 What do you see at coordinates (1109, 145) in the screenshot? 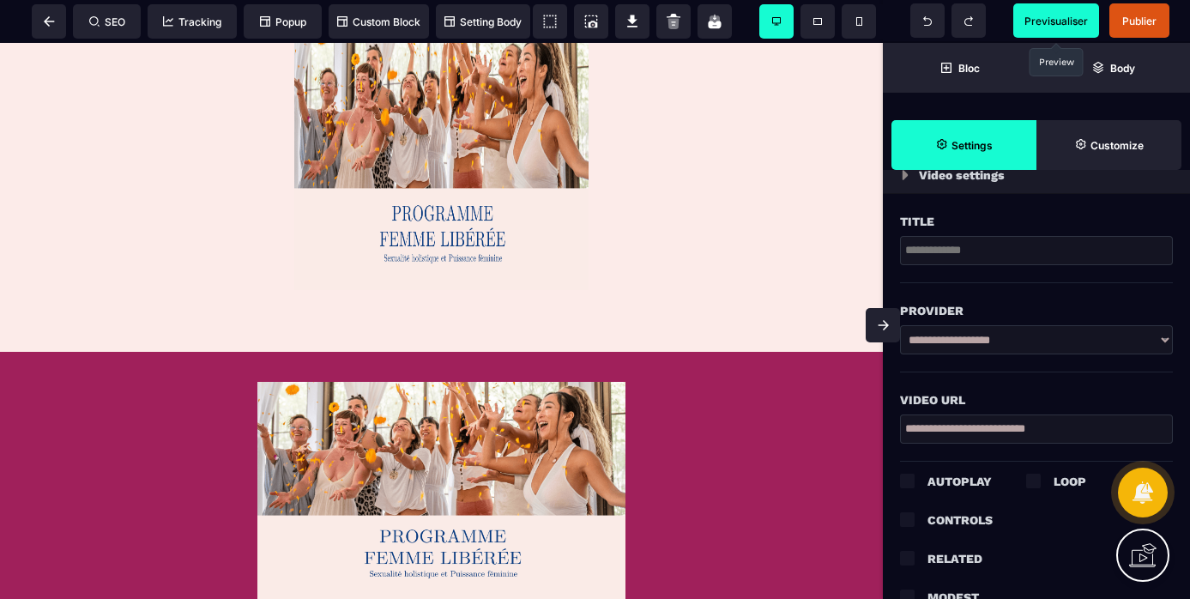
I see `span: Open Style Manager` at bounding box center [1109, 145].